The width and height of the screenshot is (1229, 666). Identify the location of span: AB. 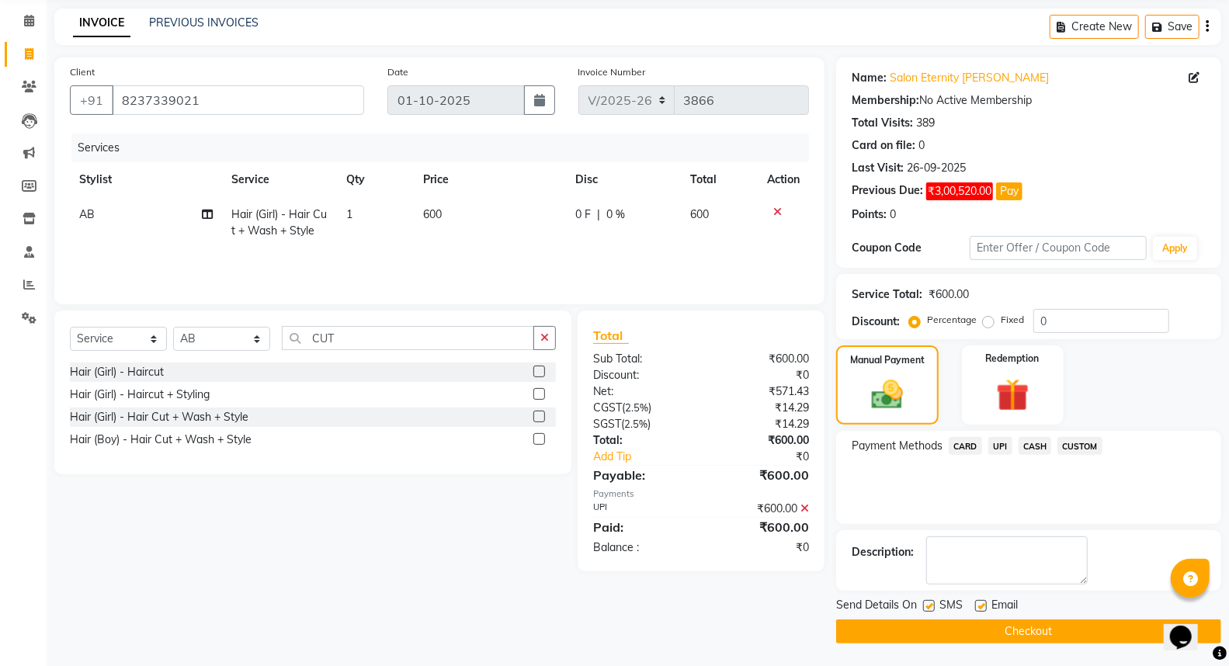
(87, 214).